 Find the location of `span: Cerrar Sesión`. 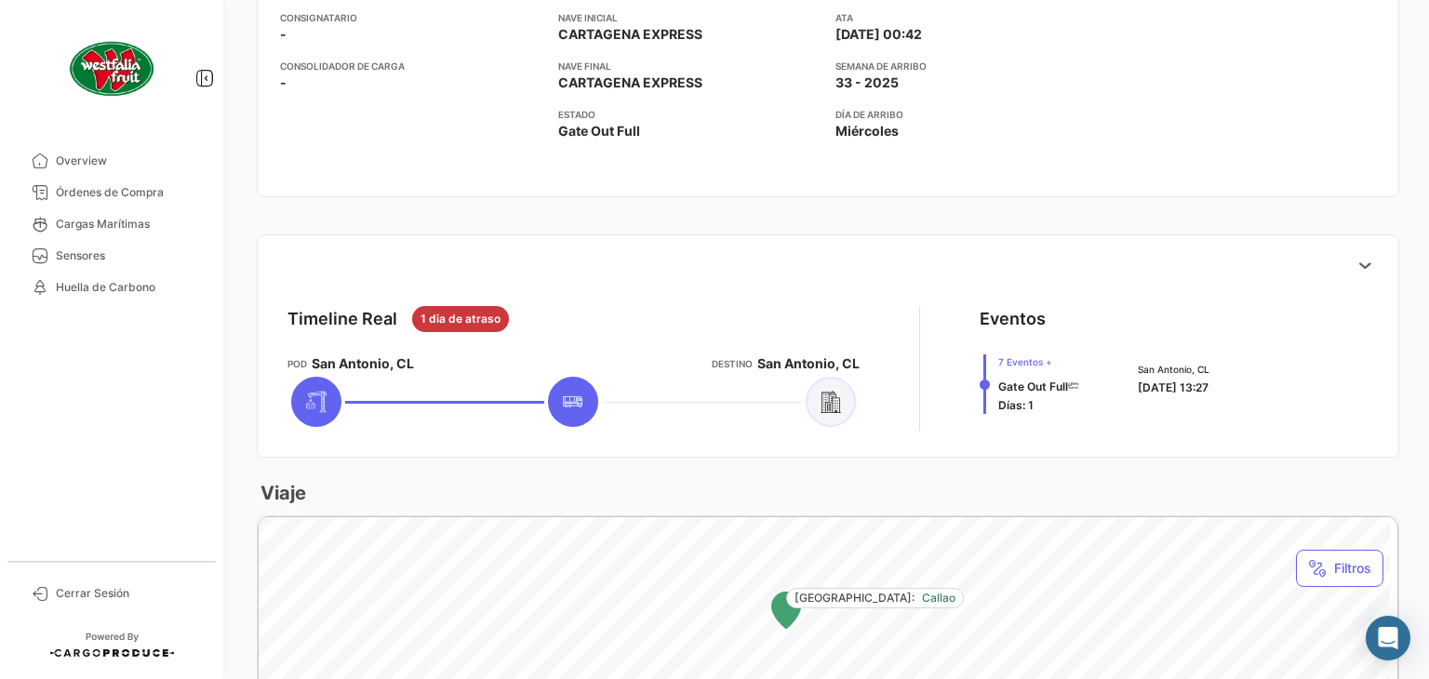

span: Cerrar Sesión is located at coordinates (128, 594).